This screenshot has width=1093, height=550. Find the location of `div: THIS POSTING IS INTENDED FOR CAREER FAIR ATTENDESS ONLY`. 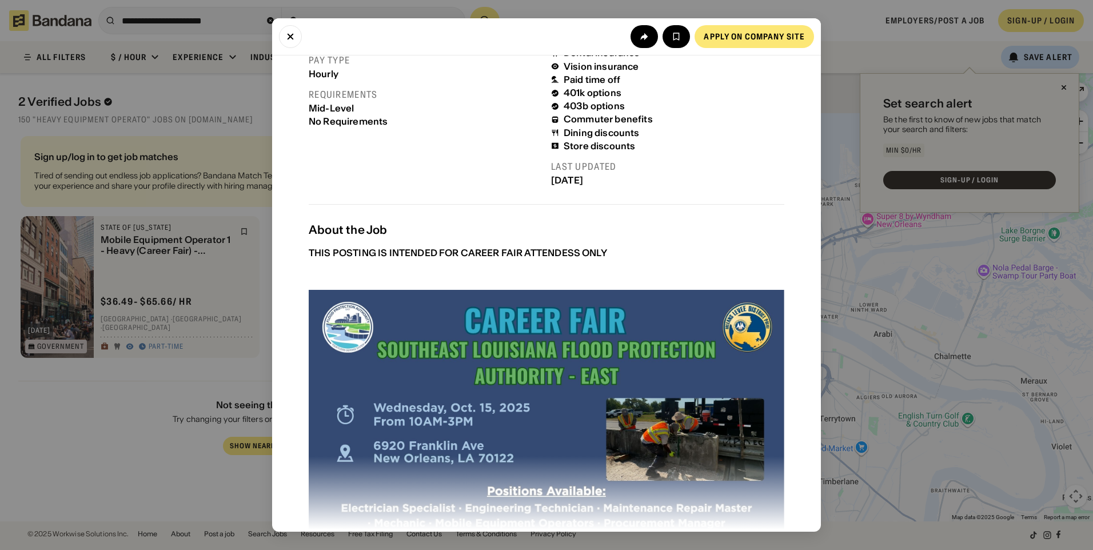

div: THIS POSTING IS INTENDED FOR CAREER FAIR ATTENDESS ONLY is located at coordinates (458, 253).